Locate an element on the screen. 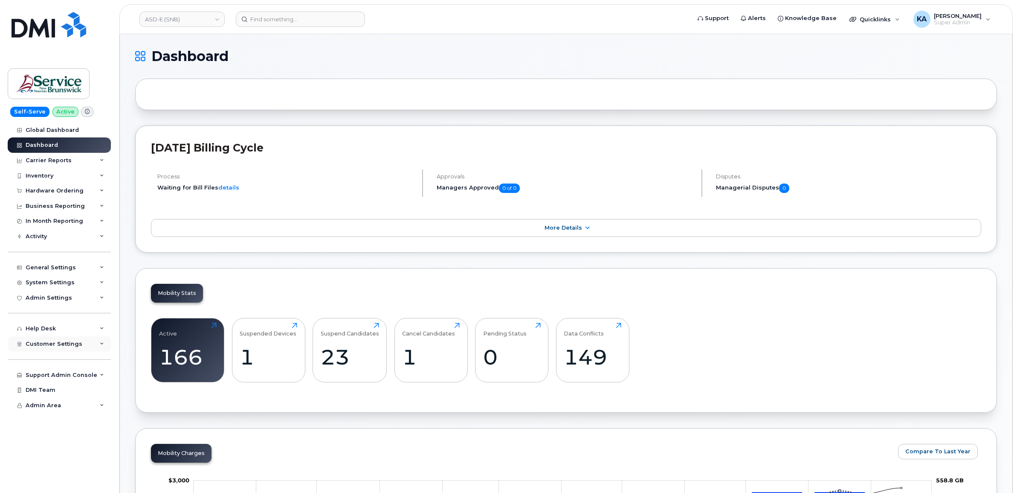 This screenshot has width=1017, height=493. div: 166 is located at coordinates (188, 357).